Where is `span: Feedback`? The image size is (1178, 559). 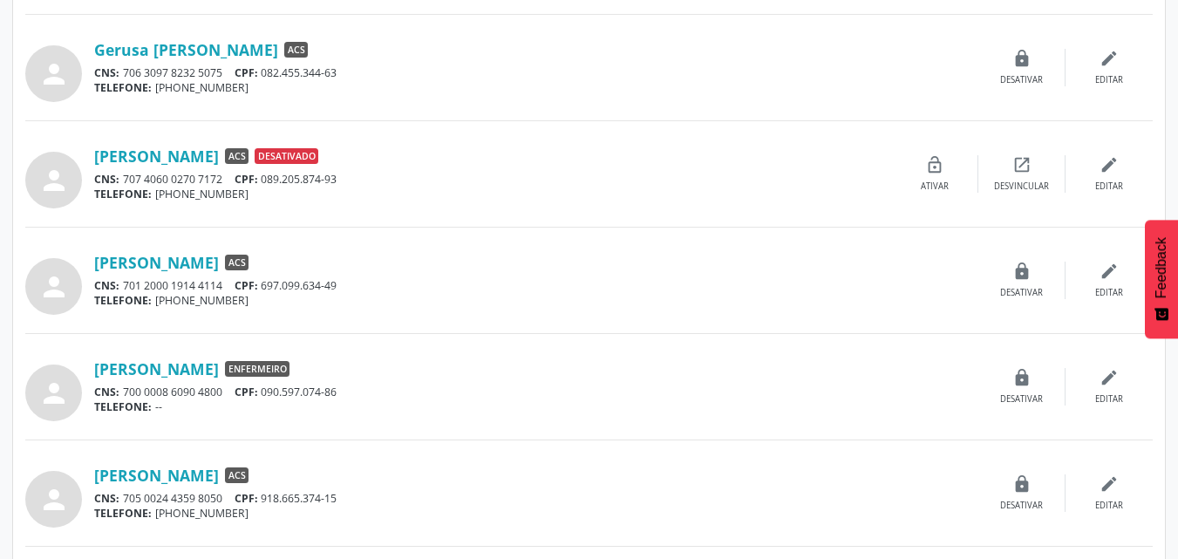
span: Feedback is located at coordinates (1161, 268).